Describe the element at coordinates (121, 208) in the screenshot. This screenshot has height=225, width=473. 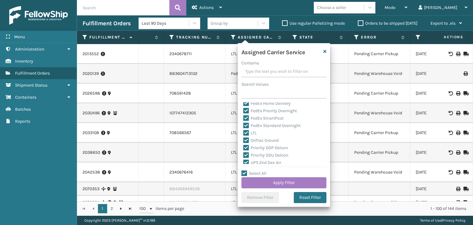
I see `a: Go to the next page` at that location.